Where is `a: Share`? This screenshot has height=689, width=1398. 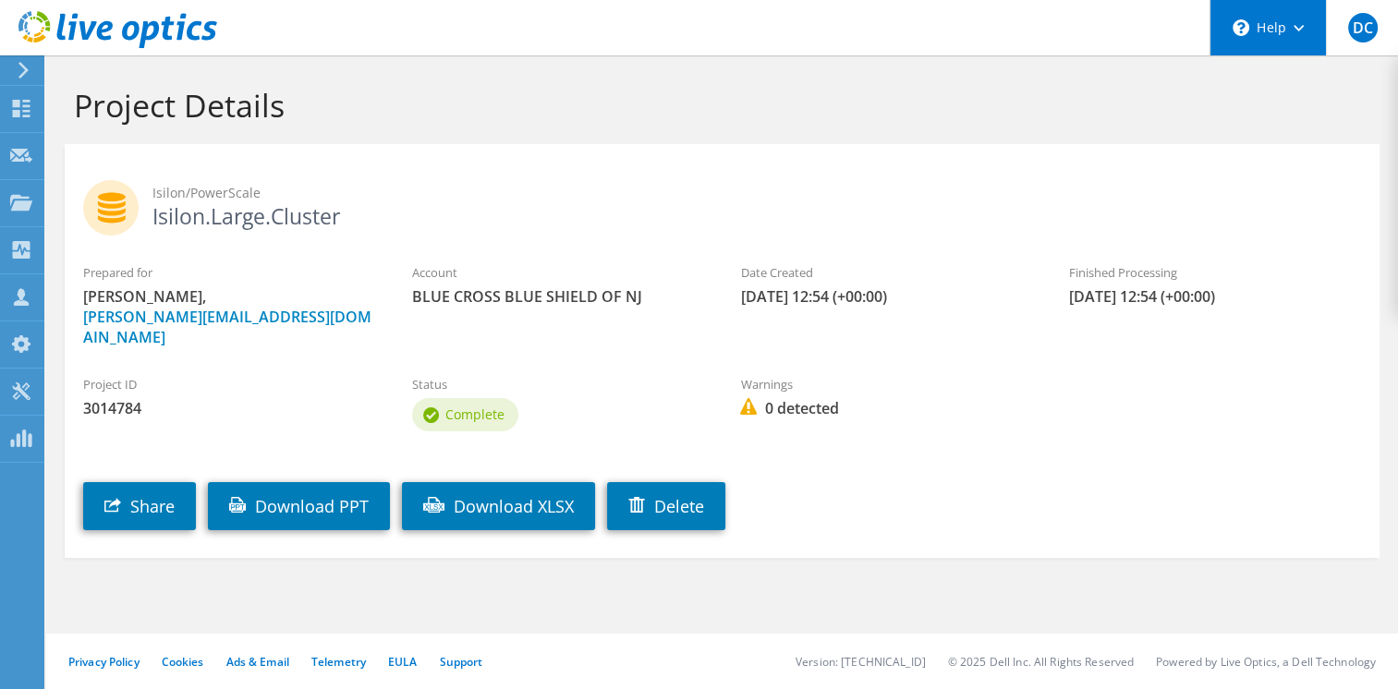 a: Share is located at coordinates (139, 506).